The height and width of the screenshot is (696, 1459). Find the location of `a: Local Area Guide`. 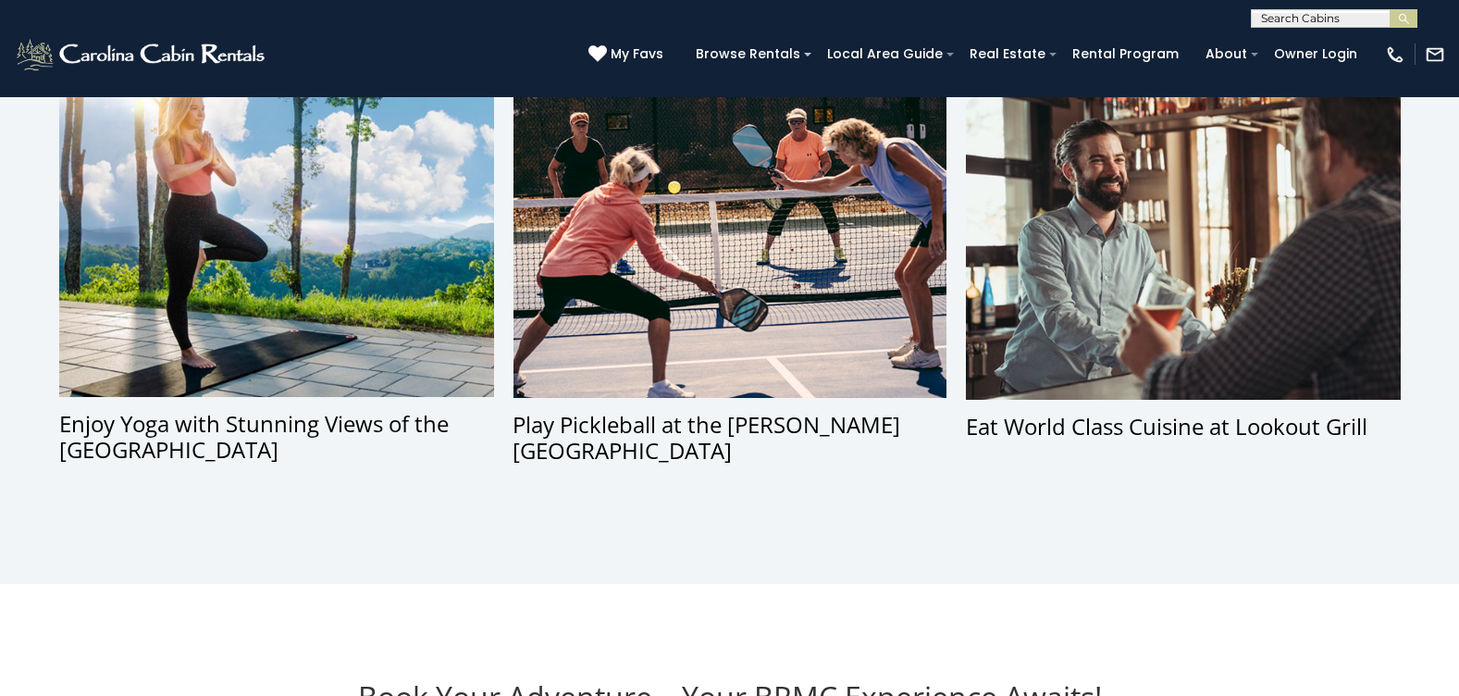

a: Local Area Guide is located at coordinates (885, 54).